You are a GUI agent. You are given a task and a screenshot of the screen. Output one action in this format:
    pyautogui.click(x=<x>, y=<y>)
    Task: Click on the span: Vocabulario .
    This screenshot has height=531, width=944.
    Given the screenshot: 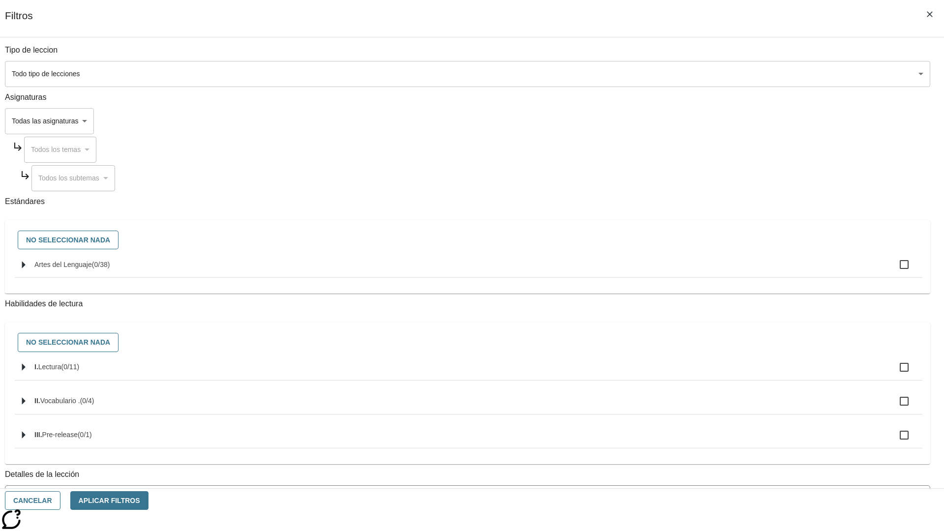 What is the action you would take?
    pyautogui.click(x=60, y=401)
    